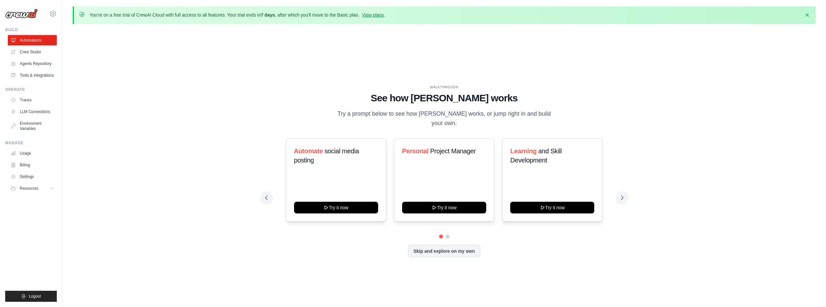  Describe the element at coordinates (32, 176) in the screenshot. I see `a: Settings` at that location.